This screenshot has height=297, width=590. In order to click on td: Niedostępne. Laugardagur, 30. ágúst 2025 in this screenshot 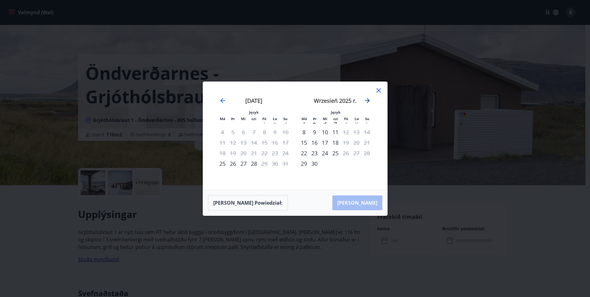, I will do `click(275, 164)`.